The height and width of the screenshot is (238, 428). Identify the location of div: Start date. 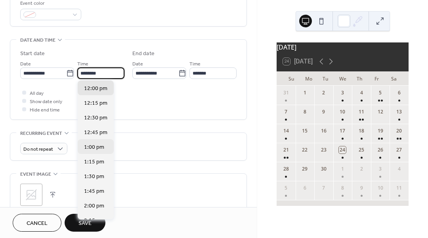
(32, 53).